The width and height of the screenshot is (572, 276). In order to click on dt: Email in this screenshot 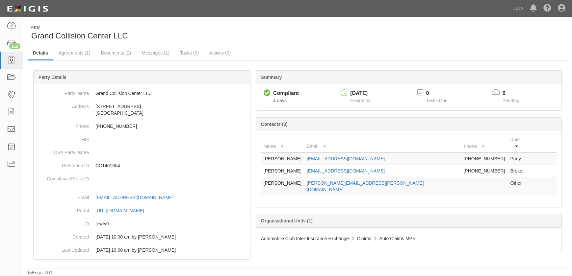, I will do `click(63, 196)`.